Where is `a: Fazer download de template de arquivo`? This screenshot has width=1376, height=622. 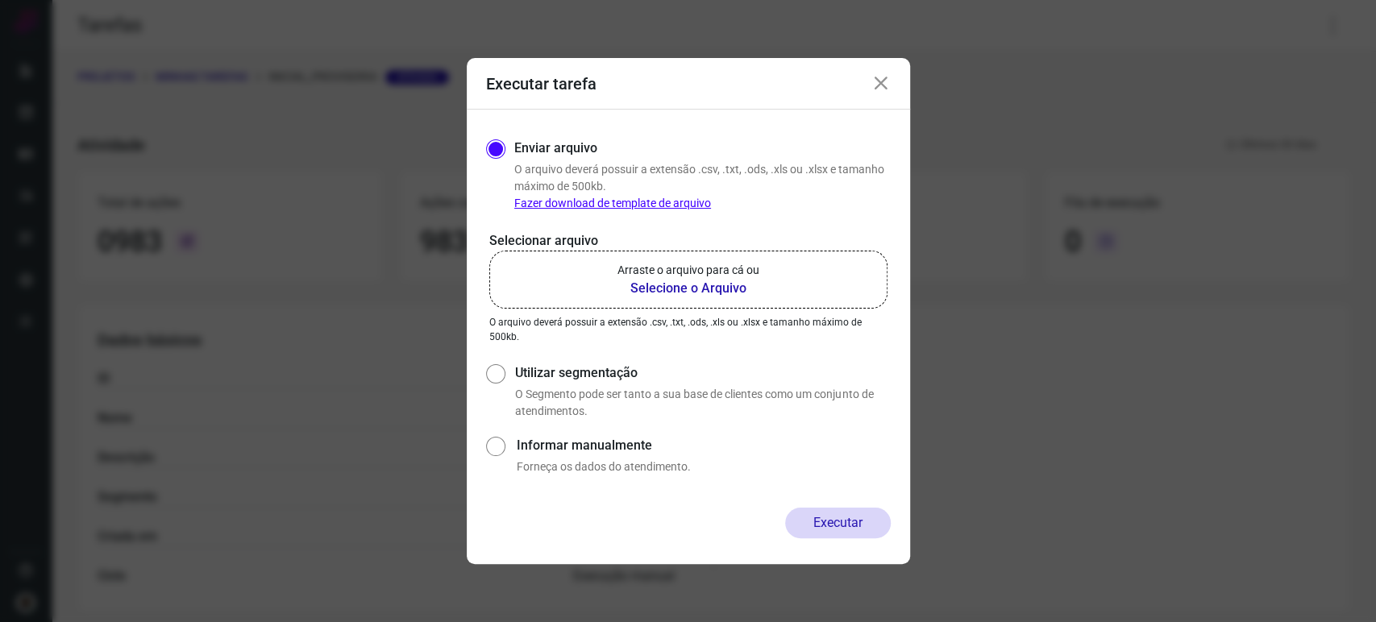 a: Fazer download de template de arquivo is located at coordinates (613, 203).